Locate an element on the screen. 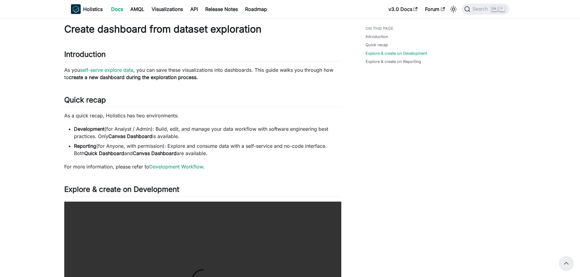 This screenshot has height=277, width=580. strong: Reporting is located at coordinates (85, 146).